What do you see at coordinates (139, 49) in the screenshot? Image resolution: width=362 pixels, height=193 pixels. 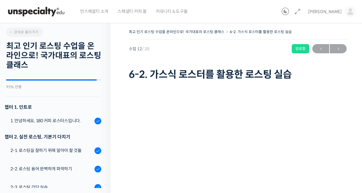 I see `span: 수업 12` at bounding box center [139, 49].